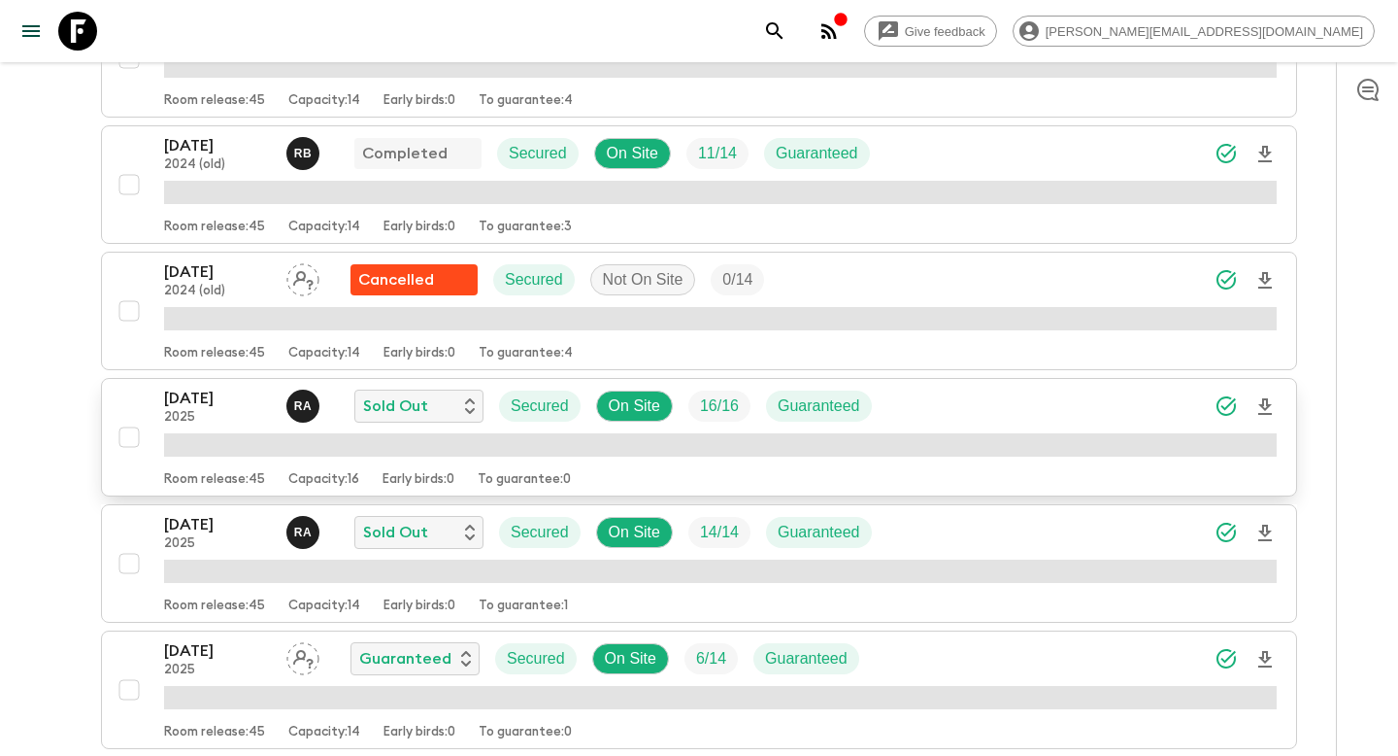  Describe the element at coordinates (720, 532) in the screenshot. I see `p: 14 / 14` at that location.